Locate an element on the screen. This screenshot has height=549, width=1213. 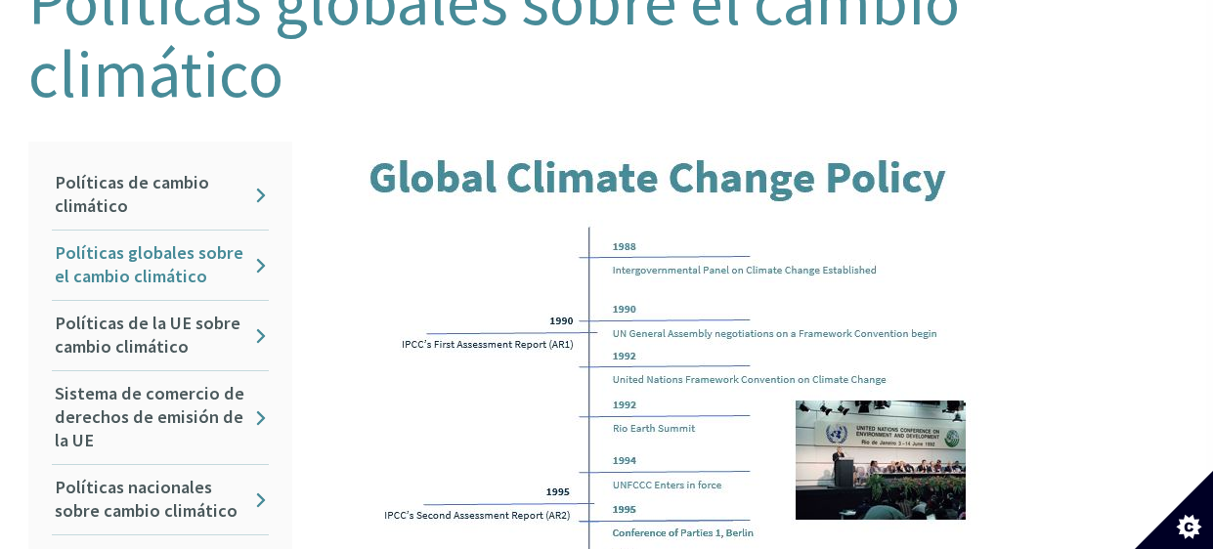
a: Políticas de cambio climático is located at coordinates (160, 195).